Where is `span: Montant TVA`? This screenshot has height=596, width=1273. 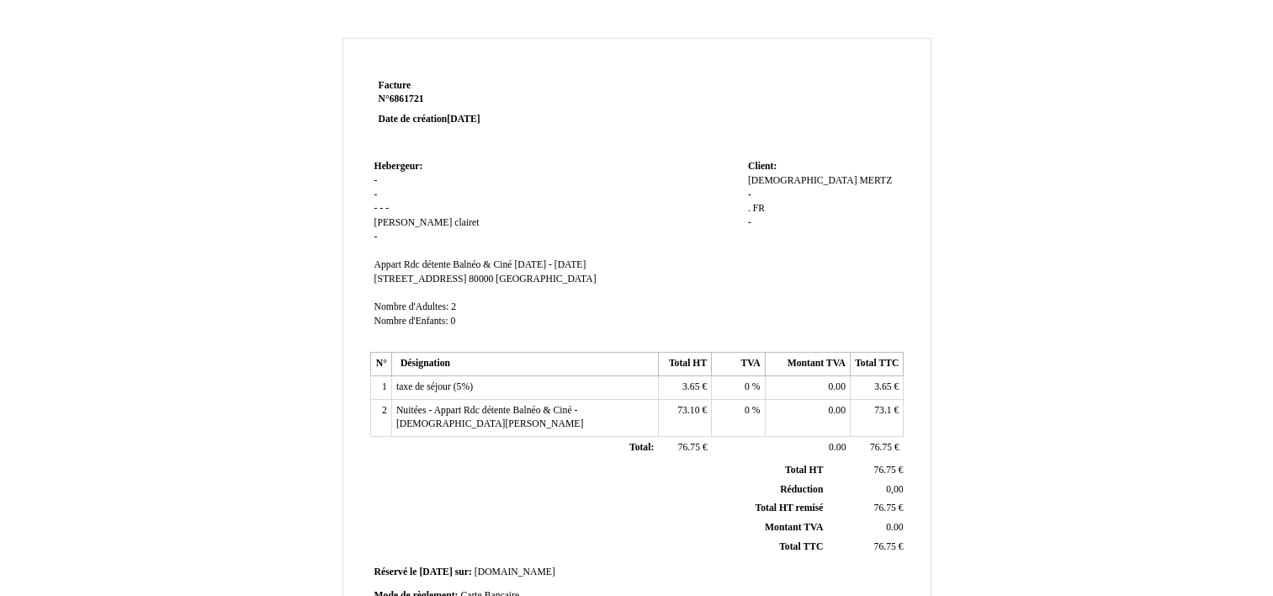
span: Montant TVA is located at coordinates (793, 527).